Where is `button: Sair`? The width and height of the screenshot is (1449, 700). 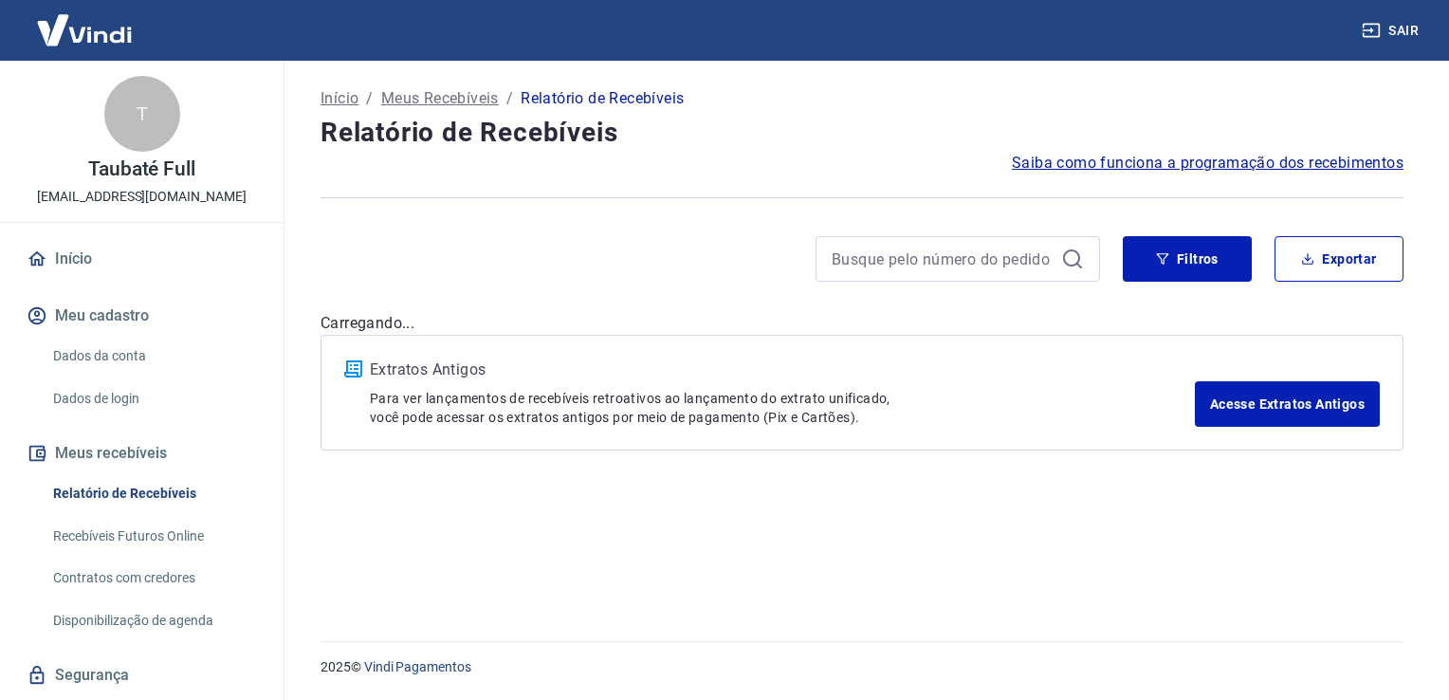 button: Sair is located at coordinates (1392, 30).